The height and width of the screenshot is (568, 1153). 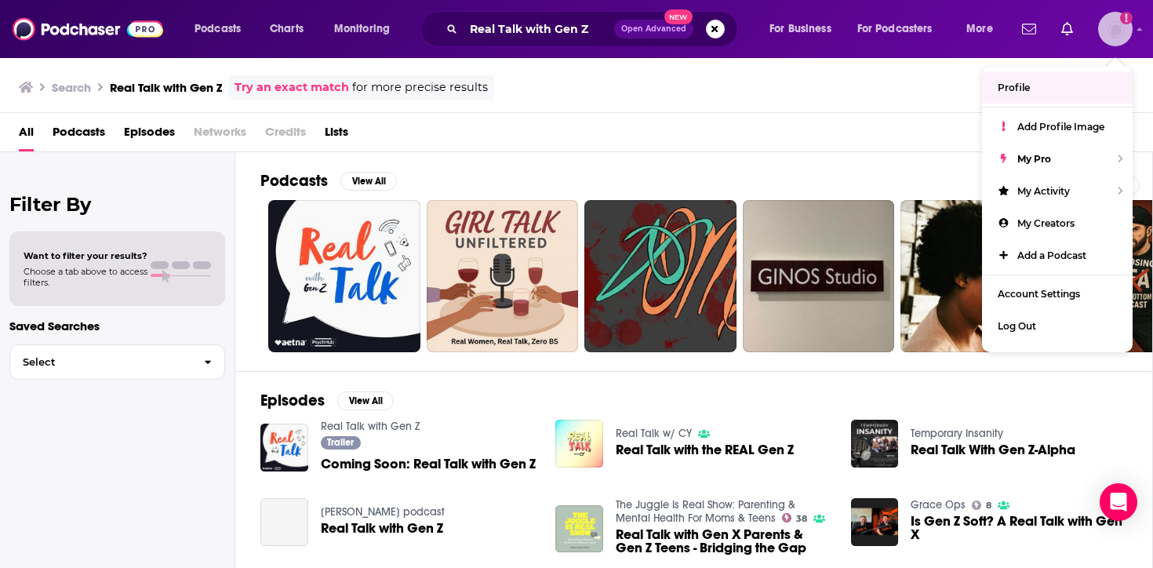 What do you see at coordinates (149, 135) in the screenshot?
I see `span: Episodes` at bounding box center [149, 135].